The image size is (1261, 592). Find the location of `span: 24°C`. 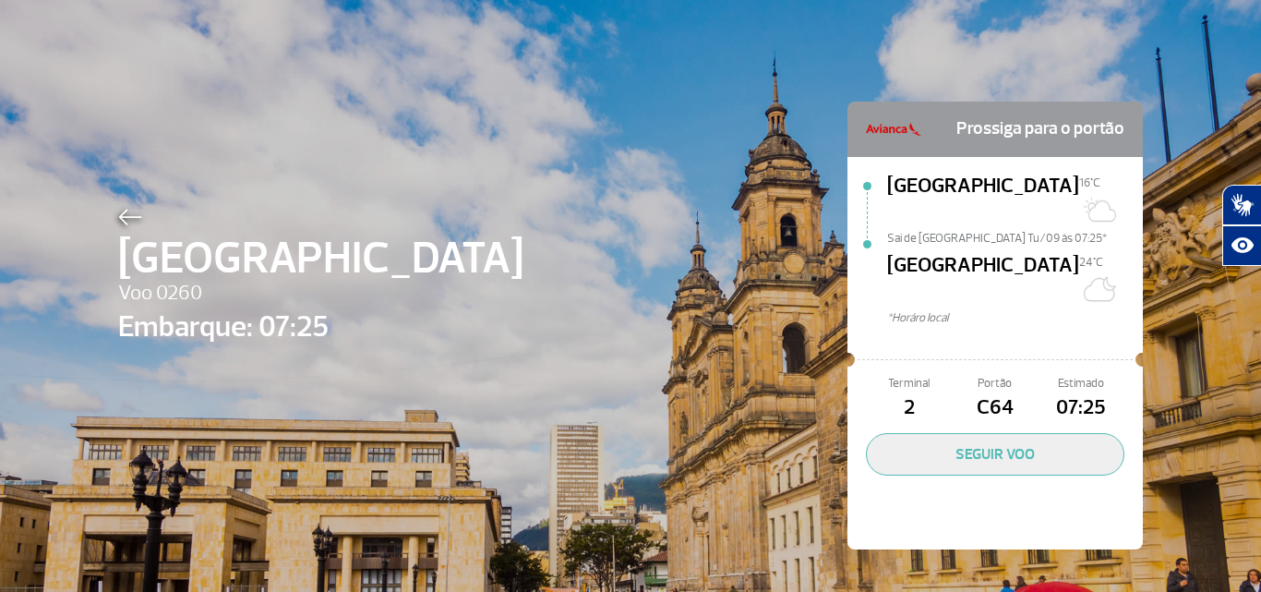

span: 24°C is located at coordinates (1091, 262).